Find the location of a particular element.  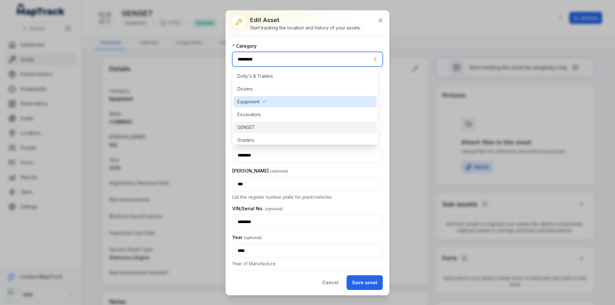

span: Equipment is located at coordinates (248, 102).